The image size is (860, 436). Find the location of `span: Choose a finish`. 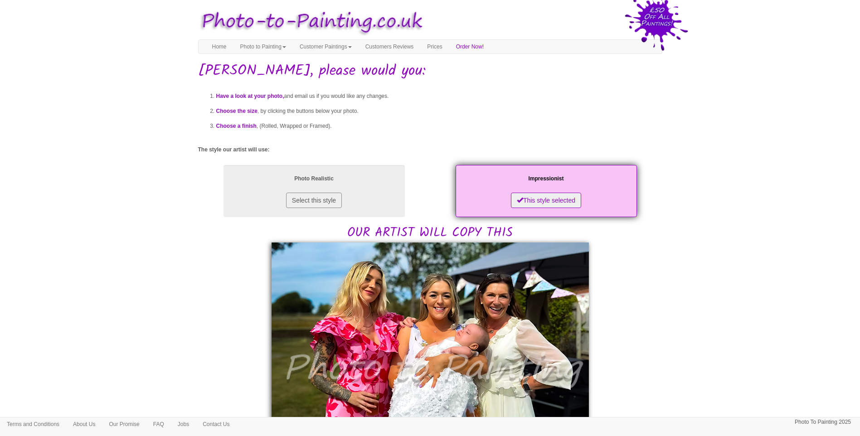

span: Choose a finish is located at coordinates (236, 126).